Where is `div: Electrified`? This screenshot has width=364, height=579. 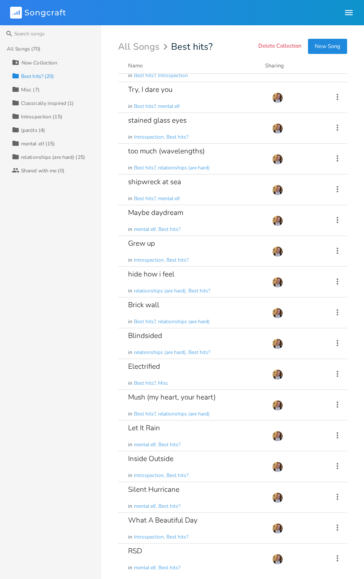 div: Electrified is located at coordinates (144, 366).